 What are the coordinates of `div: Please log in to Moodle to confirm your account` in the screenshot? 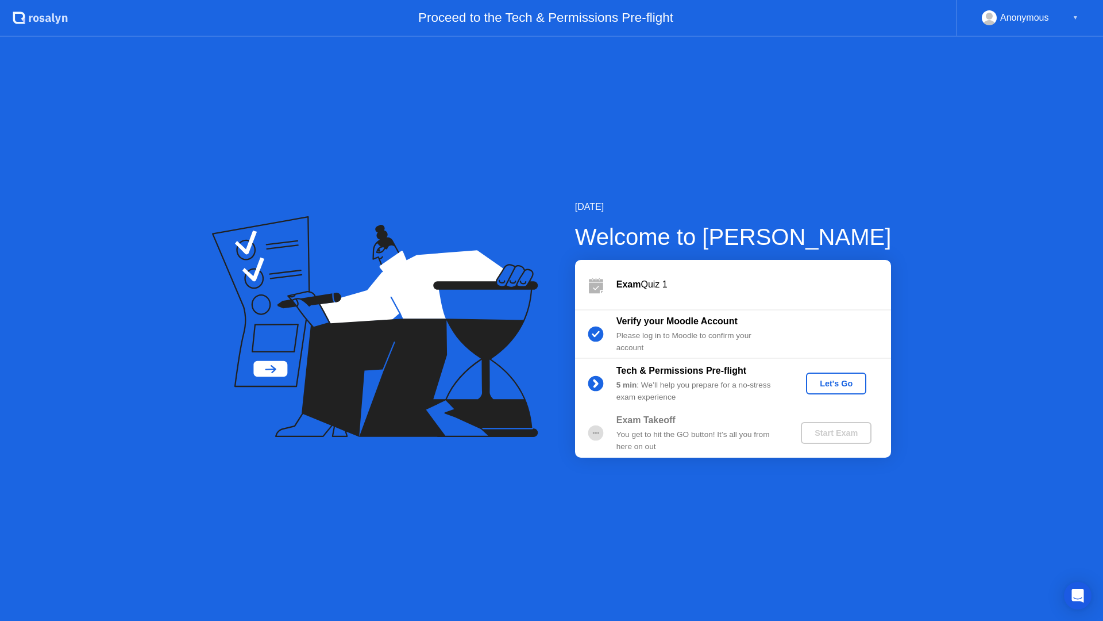 It's located at (699, 341).